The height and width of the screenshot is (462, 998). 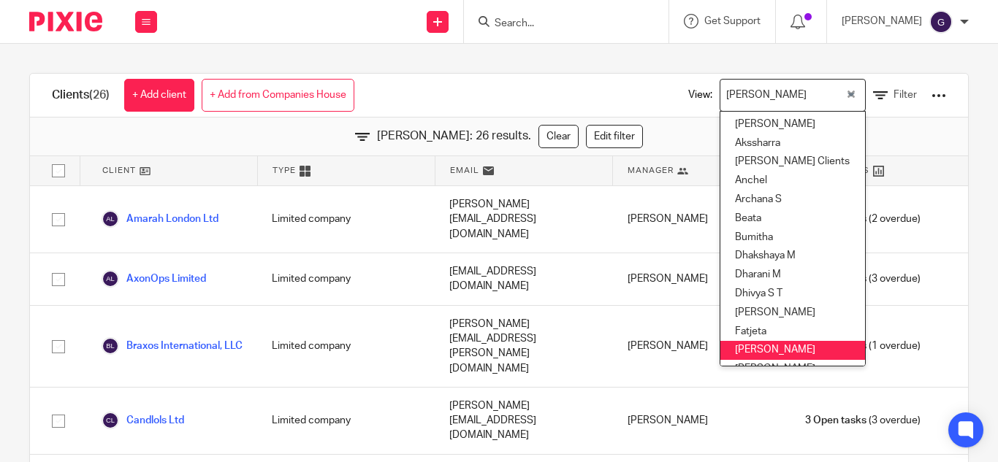 I want to click on a: Edit filter, so click(x=614, y=137).